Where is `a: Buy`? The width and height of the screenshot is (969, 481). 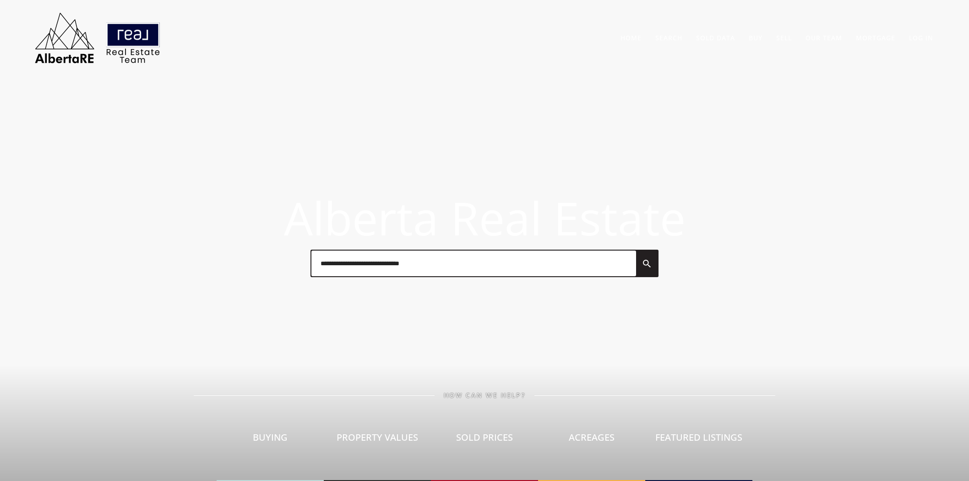 a: Buy is located at coordinates (755, 38).